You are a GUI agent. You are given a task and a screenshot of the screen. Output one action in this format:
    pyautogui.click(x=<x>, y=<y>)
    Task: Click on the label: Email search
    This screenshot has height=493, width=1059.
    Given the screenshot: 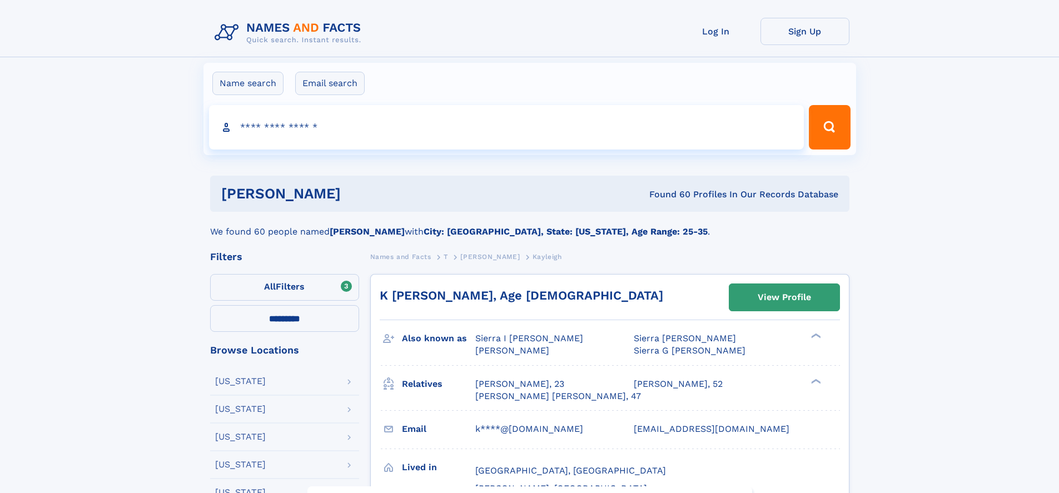 What is the action you would take?
    pyautogui.click(x=330, y=83)
    